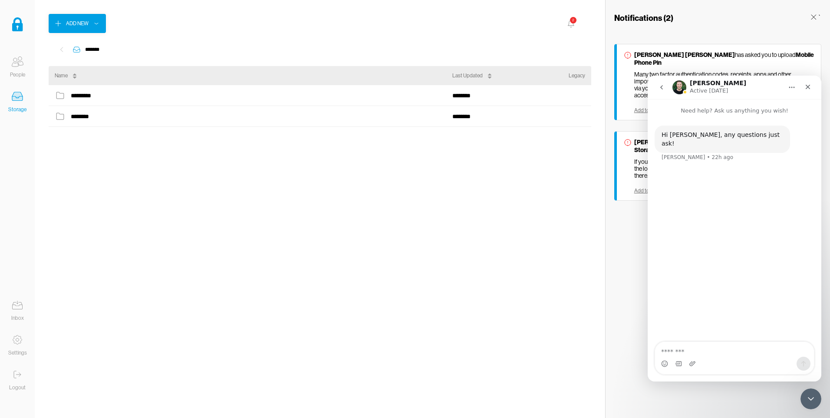  Describe the element at coordinates (577, 76) in the screenshot. I see `div: Legacy` at that location.